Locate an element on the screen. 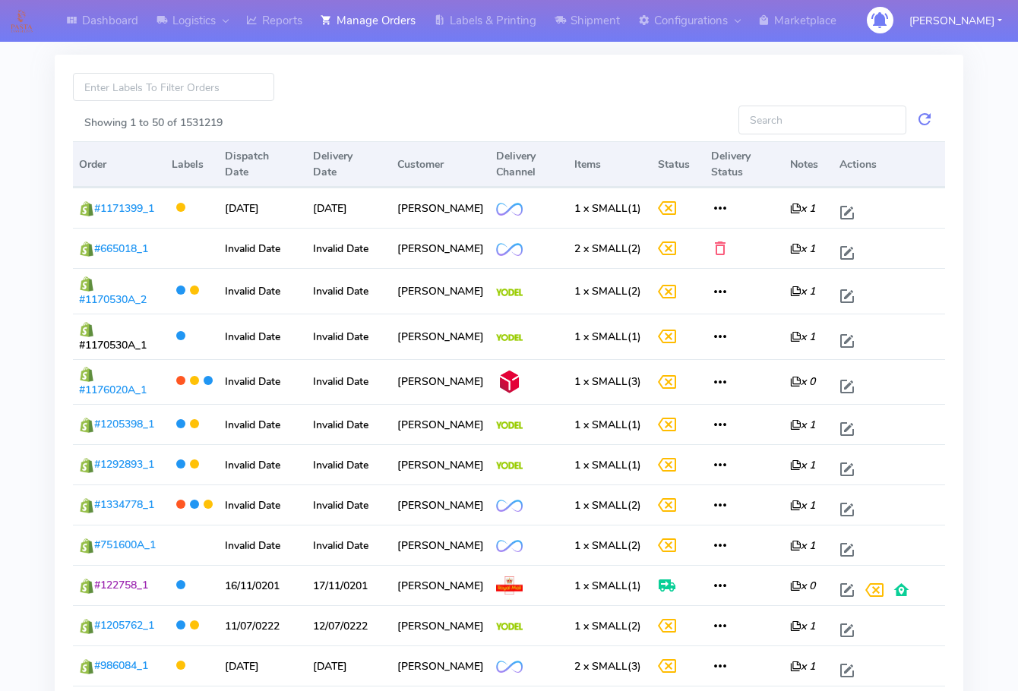  th: Order is located at coordinates (119, 164).